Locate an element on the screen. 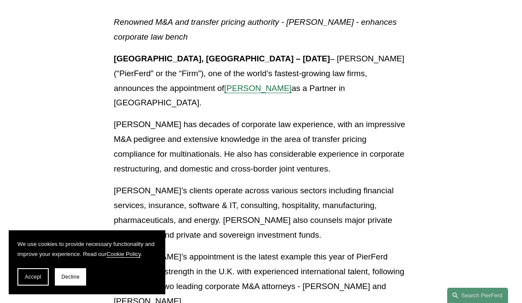  a: Search this site is located at coordinates (478, 295).